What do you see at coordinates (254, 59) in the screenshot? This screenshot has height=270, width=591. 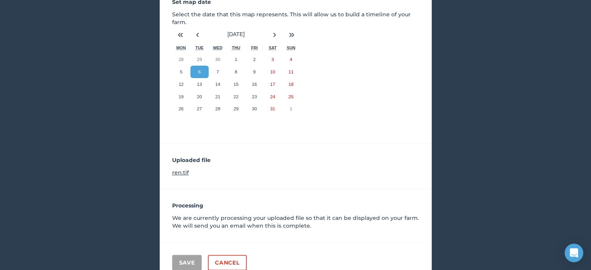 I see `button: May 2, 2025` at bounding box center [254, 59].